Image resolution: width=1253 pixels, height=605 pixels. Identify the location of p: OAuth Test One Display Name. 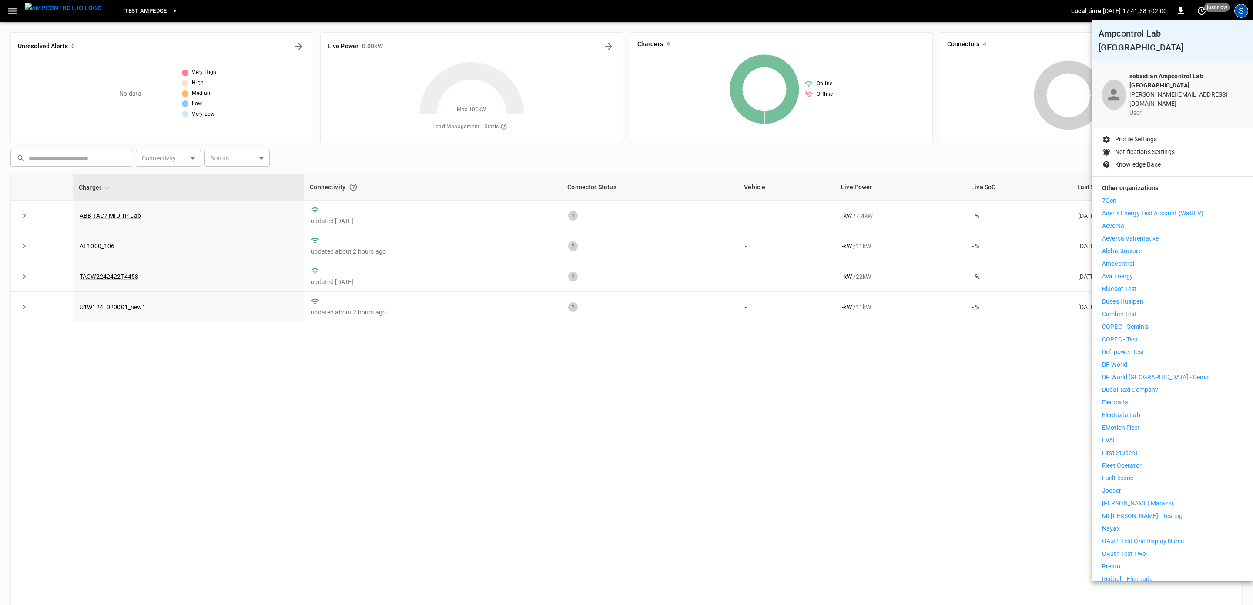
(1143, 541).